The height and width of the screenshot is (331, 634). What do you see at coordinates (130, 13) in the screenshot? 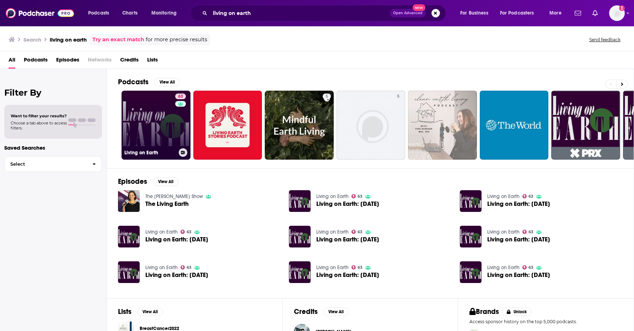
I see `a: Charts` at bounding box center [130, 13].